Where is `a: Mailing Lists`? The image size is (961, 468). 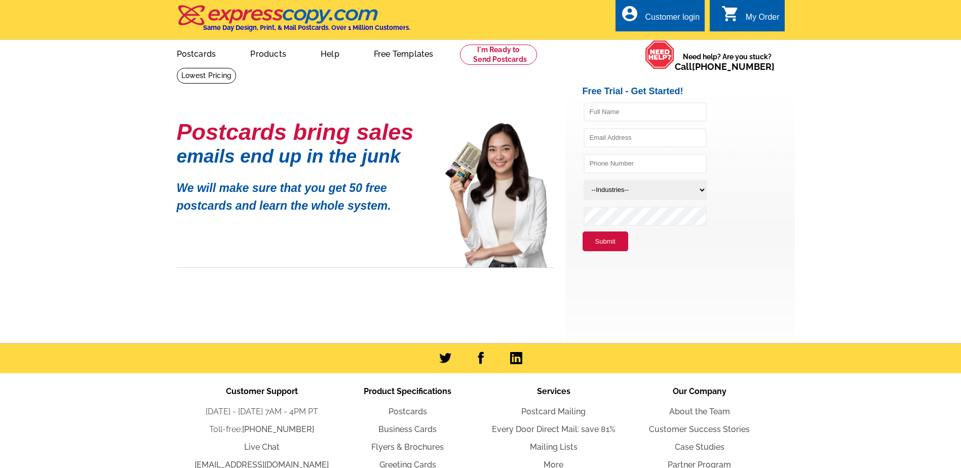 a: Mailing Lists is located at coordinates (554, 447).